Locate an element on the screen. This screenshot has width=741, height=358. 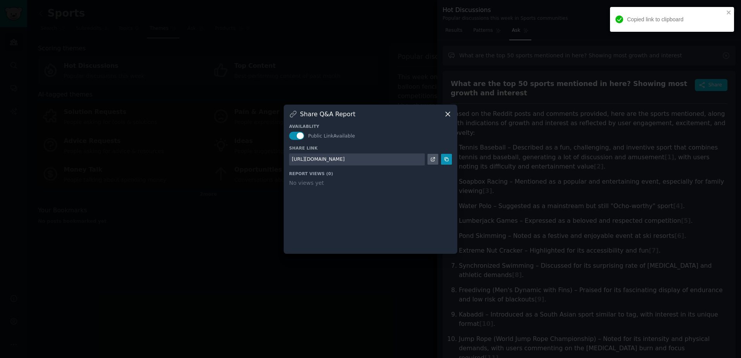
h3: Availablity is located at coordinates (370, 126).